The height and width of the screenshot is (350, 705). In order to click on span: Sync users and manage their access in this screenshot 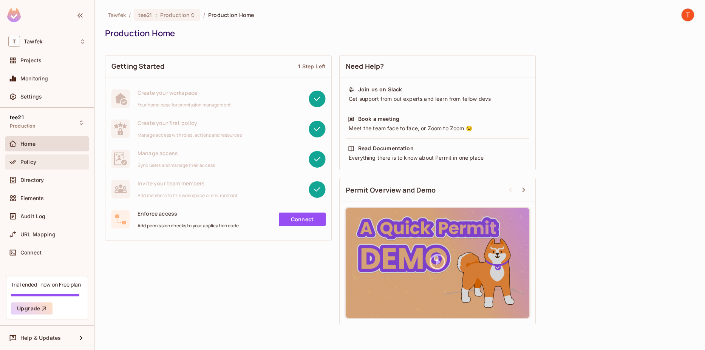, I will do `click(176, 166)`.